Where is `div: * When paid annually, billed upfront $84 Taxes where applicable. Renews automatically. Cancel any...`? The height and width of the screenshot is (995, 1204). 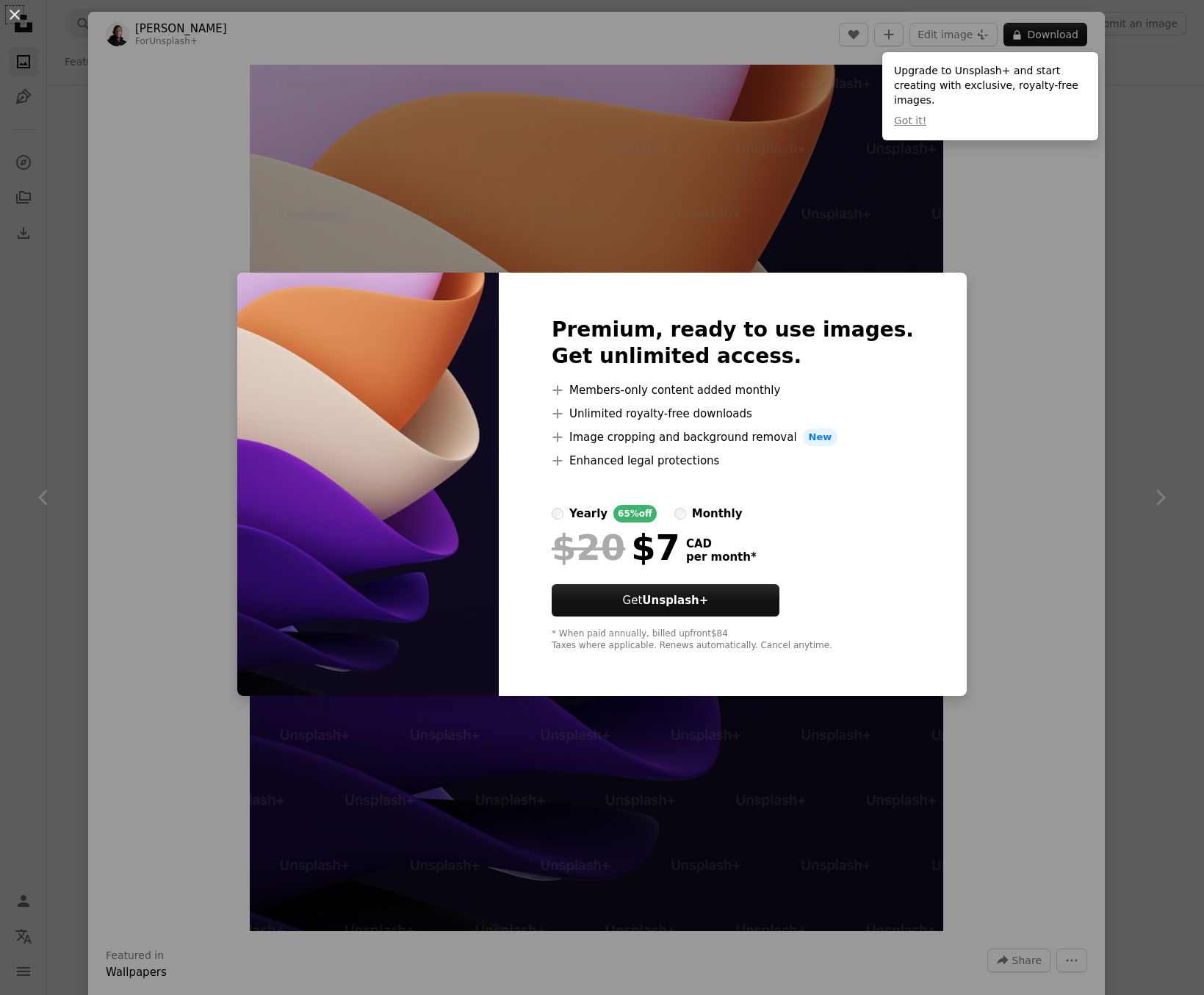
div: * When paid annually, billed upfront $84 Taxes where applicable. Renews automatically. Cancel any... is located at coordinates (733, 640).